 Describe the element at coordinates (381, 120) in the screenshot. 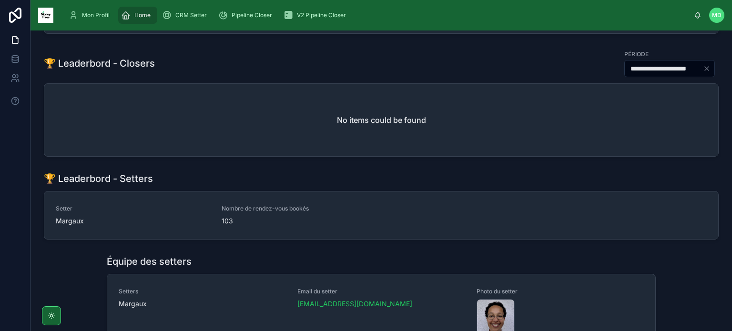

I see `h2: No items could be found` at that location.